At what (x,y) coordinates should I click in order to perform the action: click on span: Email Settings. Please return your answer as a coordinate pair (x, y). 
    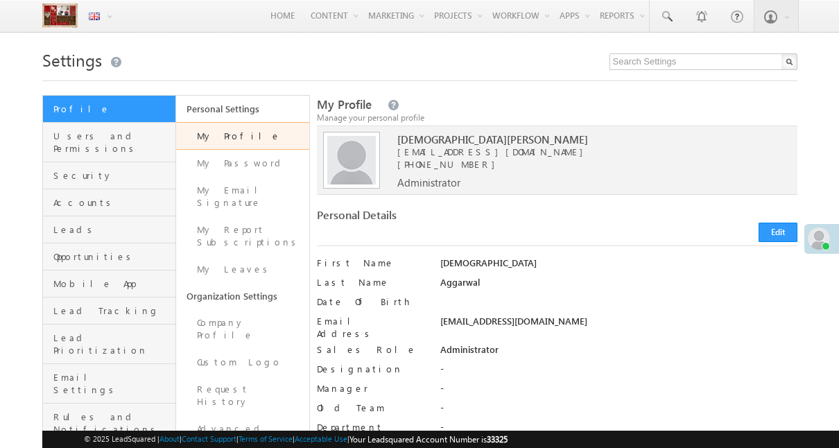
    Looking at the image, I should click on (112, 383).